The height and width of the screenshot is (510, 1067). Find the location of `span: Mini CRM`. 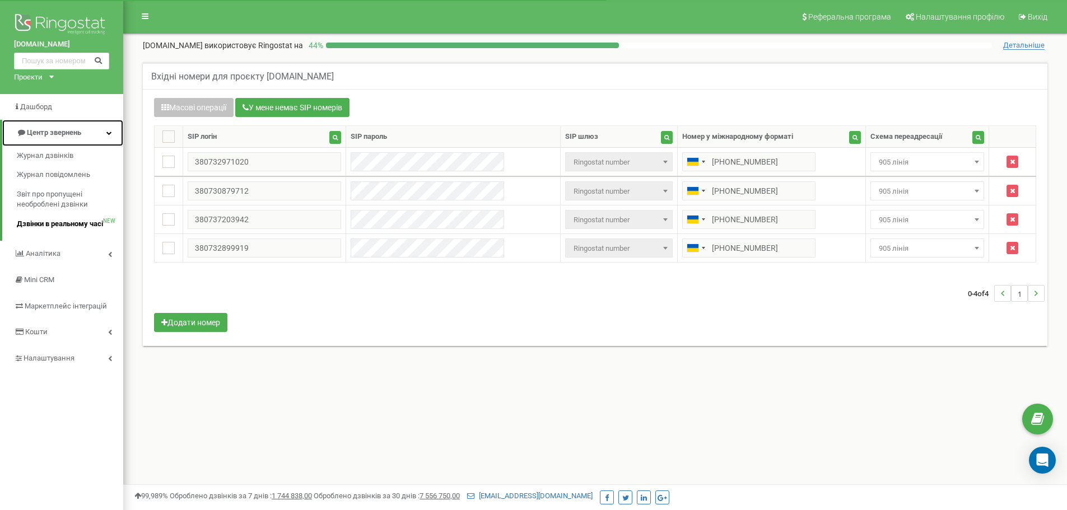

span: Mini CRM is located at coordinates (39, 279).